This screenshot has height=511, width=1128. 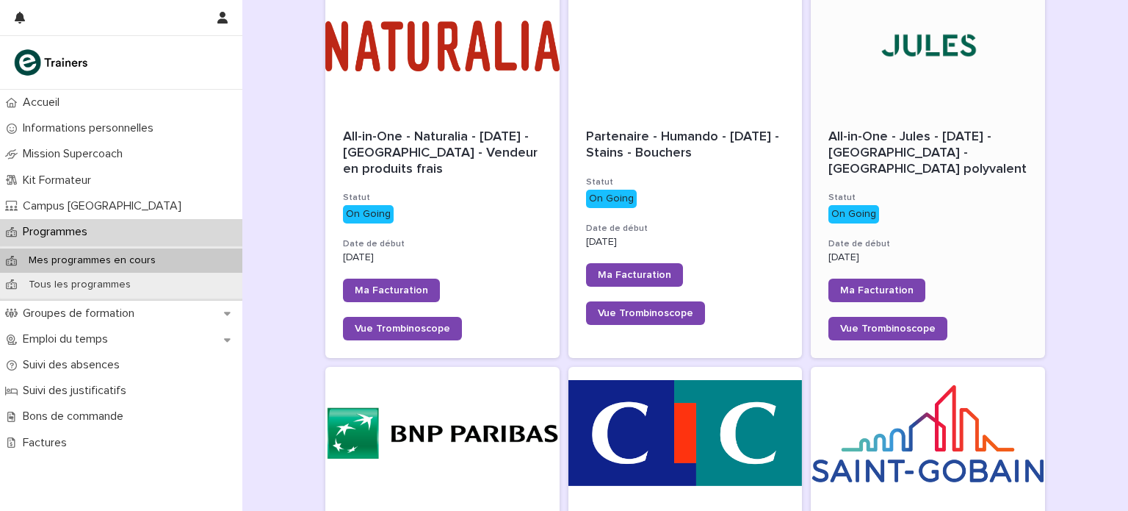 I want to click on p: Mes programmes en cours, so click(x=92, y=260).